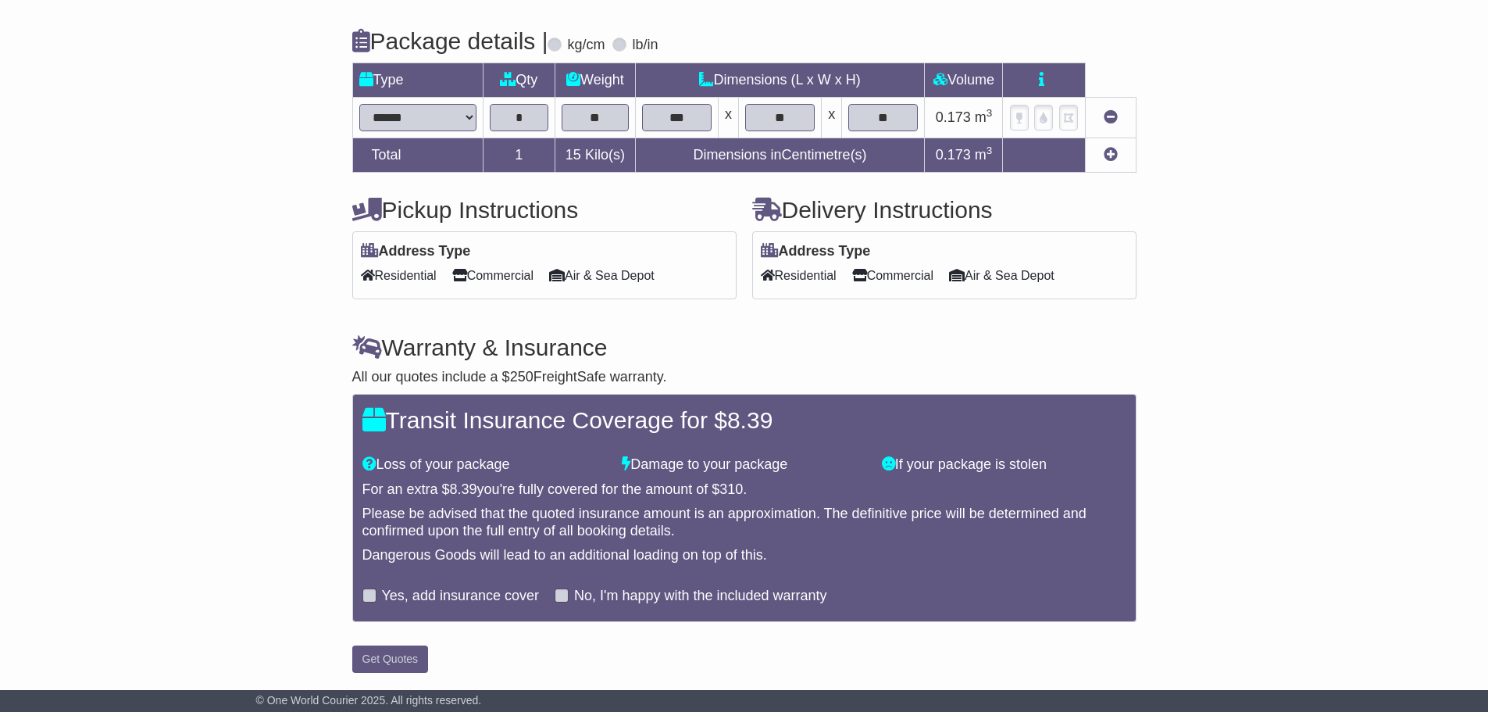 The width and height of the screenshot is (1488, 712). What do you see at coordinates (744, 420) in the screenshot?
I see `h4: Transit Insurance Coverage for $` at bounding box center [744, 420].